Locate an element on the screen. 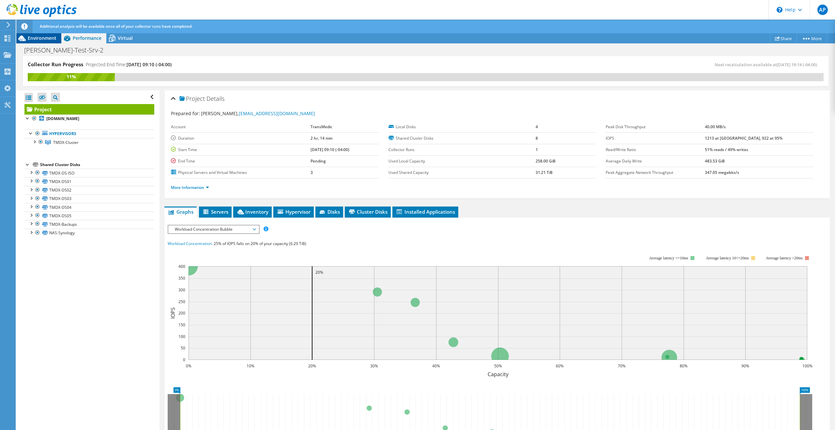 The height and width of the screenshot is (430, 835). label: Peak Aggregate Network Throughput is located at coordinates (655, 173).